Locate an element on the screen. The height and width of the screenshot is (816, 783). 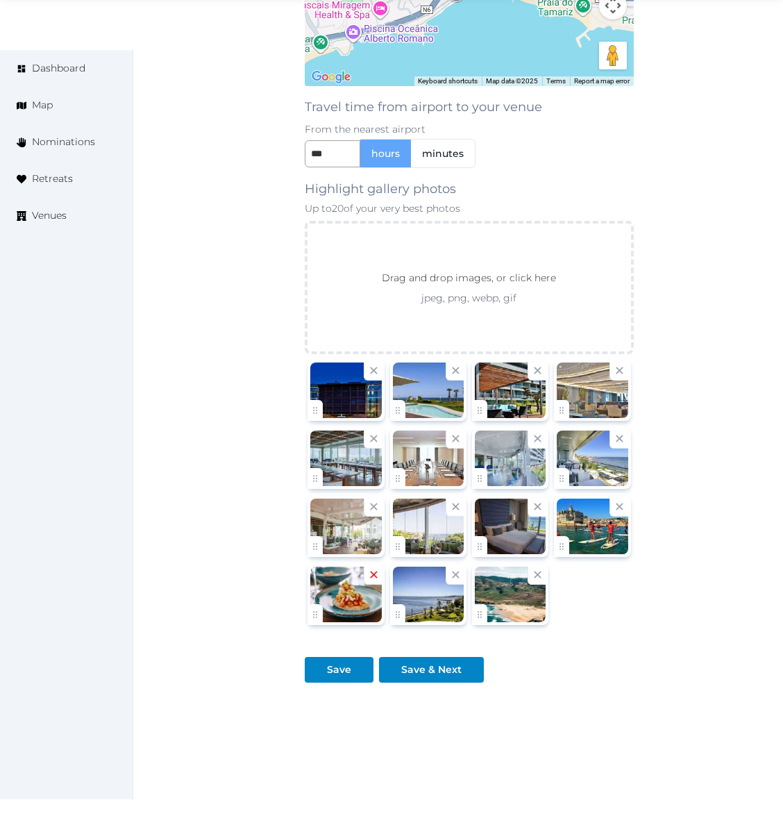
p: Drag and drop images, or click here is located at coordinates (468, 280).